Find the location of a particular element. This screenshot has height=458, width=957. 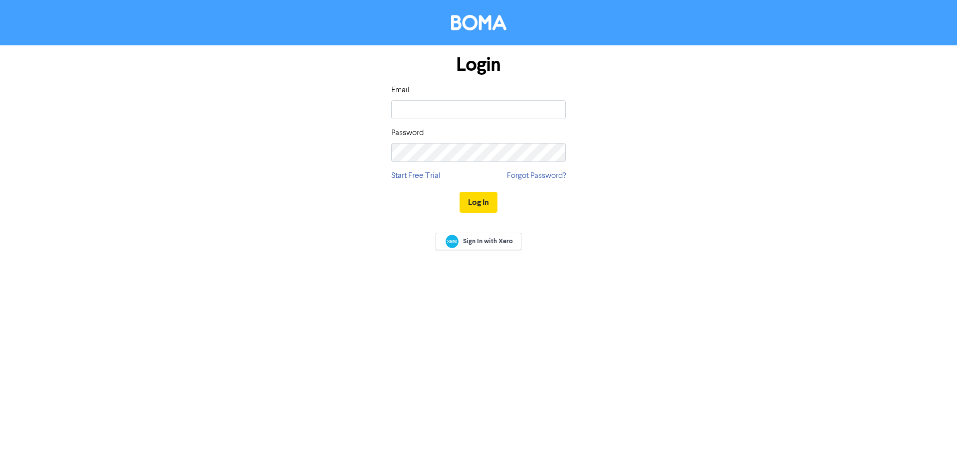

label: Password is located at coordinates (407, 133).